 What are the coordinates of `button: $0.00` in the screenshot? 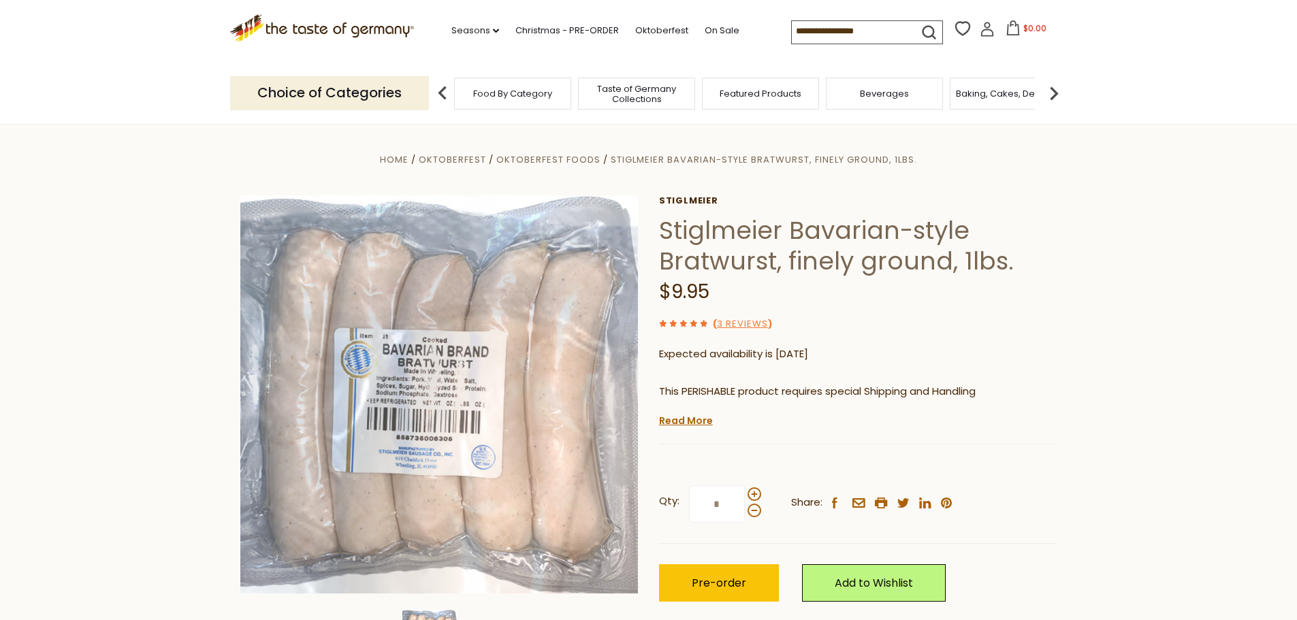 It's located at (1026, 31).